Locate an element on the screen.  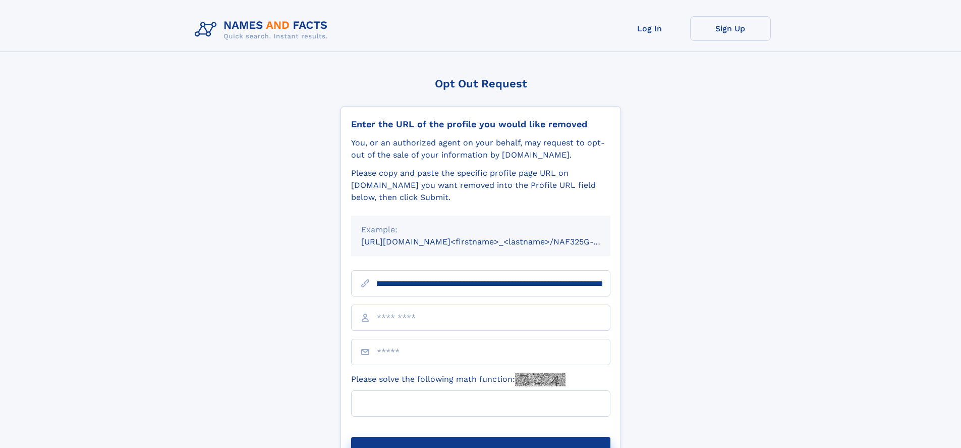
div: You, or an authorized agent on your behalf, may request to opt-out of the sale of your informatio... is located at coordinates (481, 149).